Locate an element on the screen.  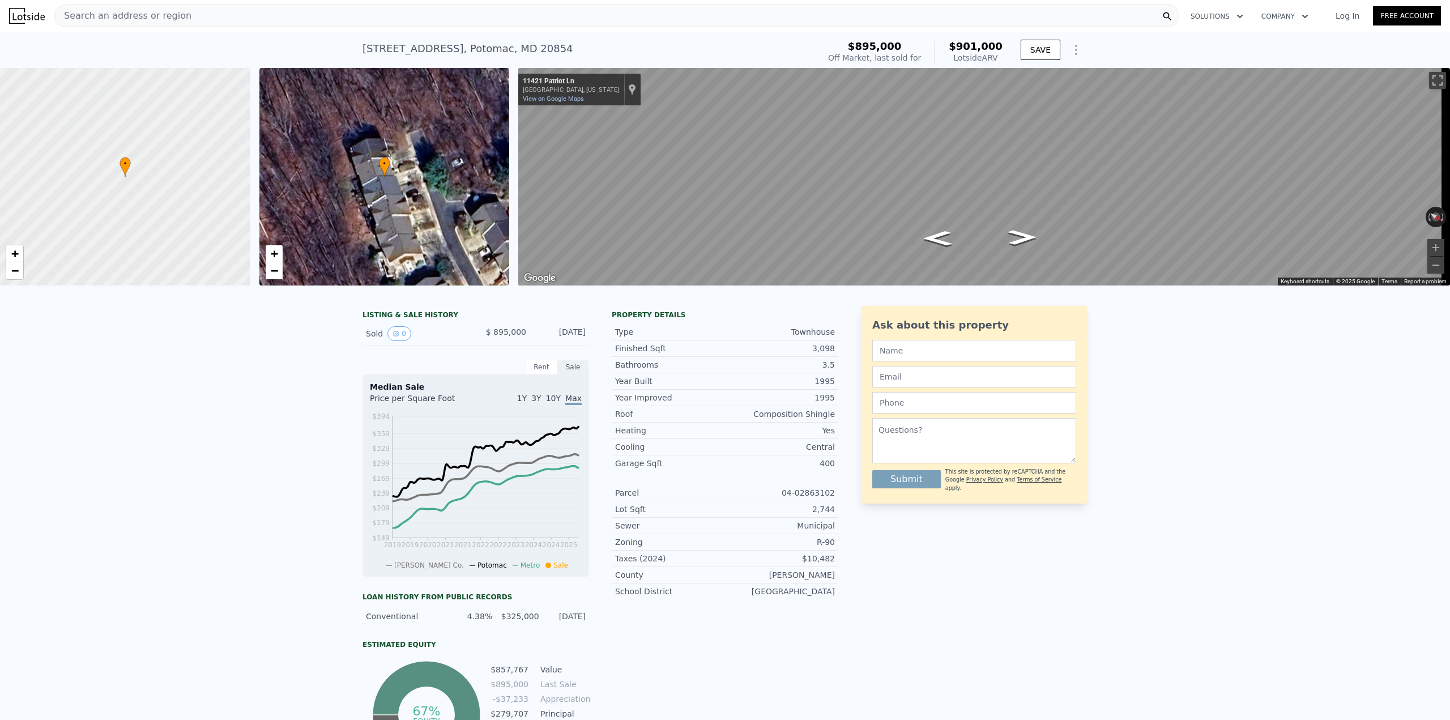
span: 1Y is located at coordinates (522, 398).